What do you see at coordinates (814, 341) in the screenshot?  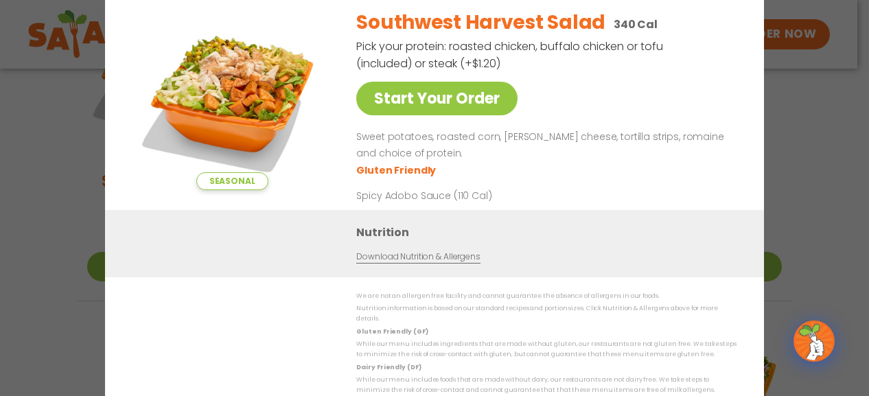 I see `img: wpChatIcon` at bounding box center [814, 341].